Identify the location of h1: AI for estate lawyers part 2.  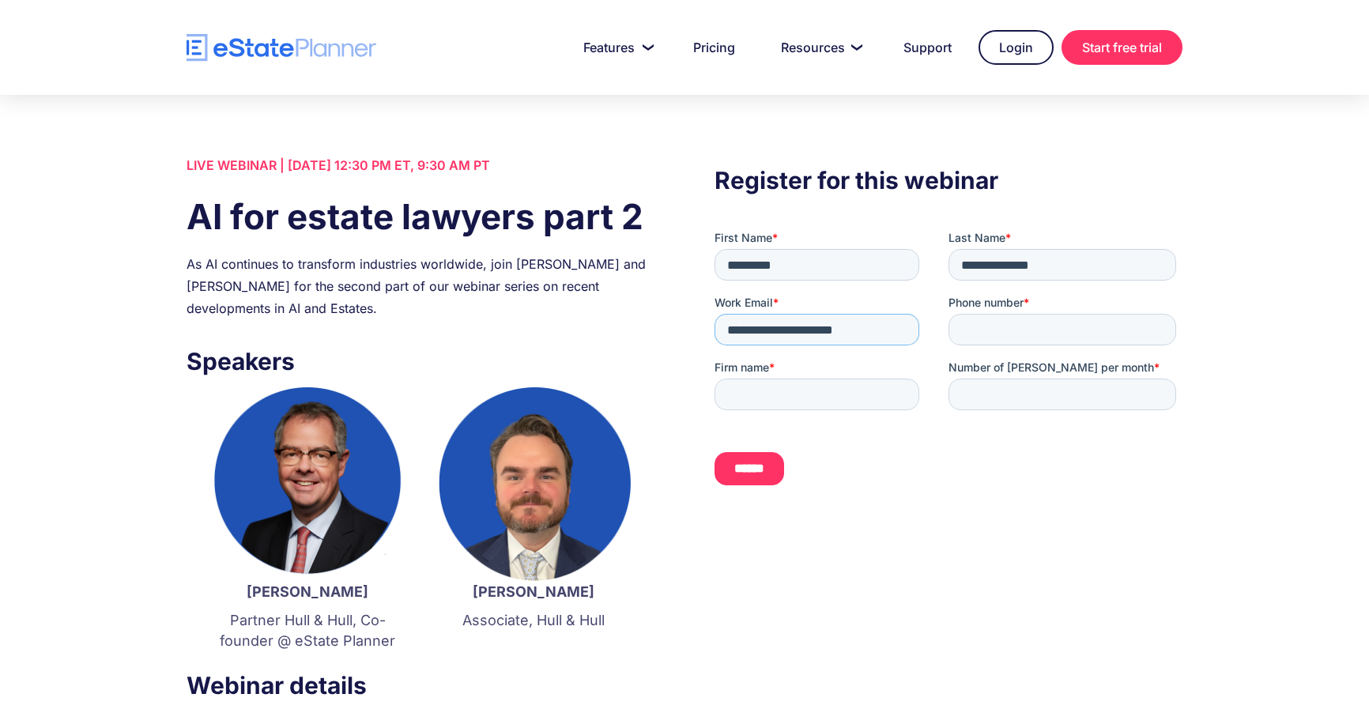
(420, 217).